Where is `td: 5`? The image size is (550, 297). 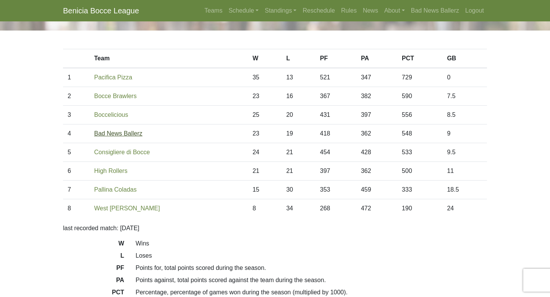 td: 5 is located at coordinates (76, 152).